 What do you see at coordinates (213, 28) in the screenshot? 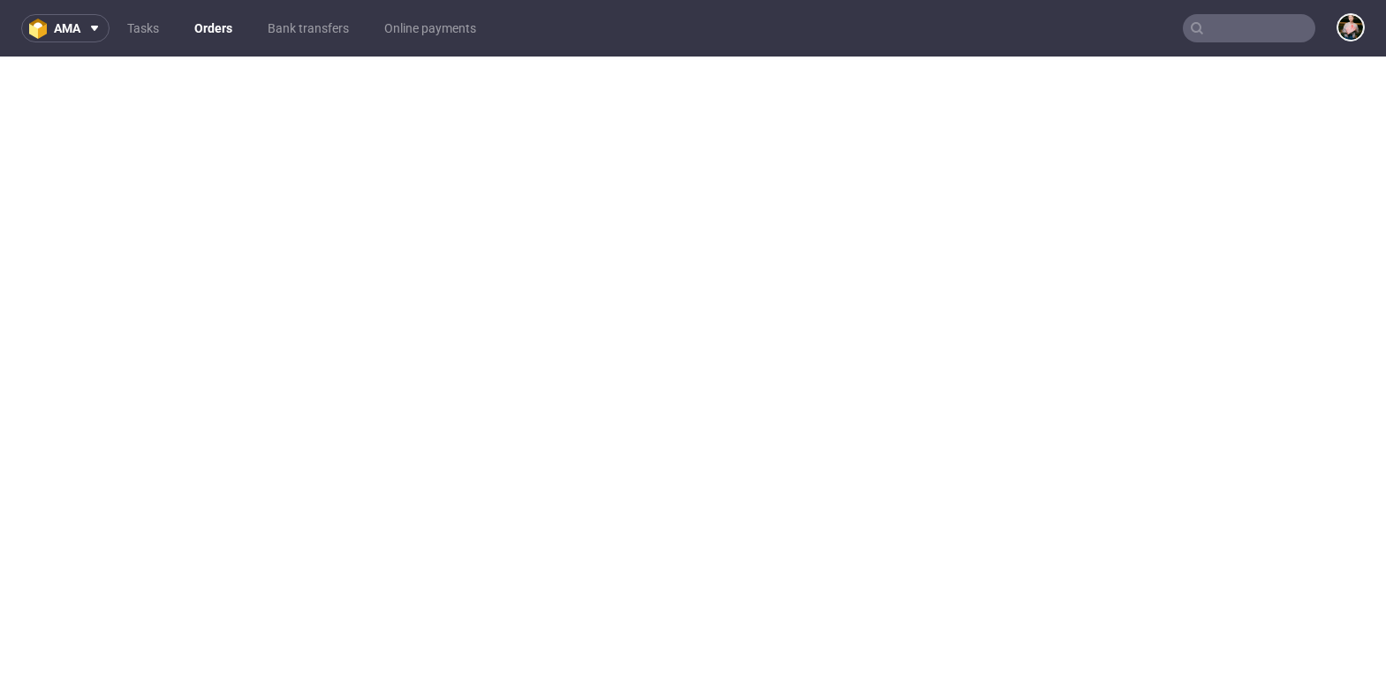
I see `a: Orders` at bounding box center [213, 28].